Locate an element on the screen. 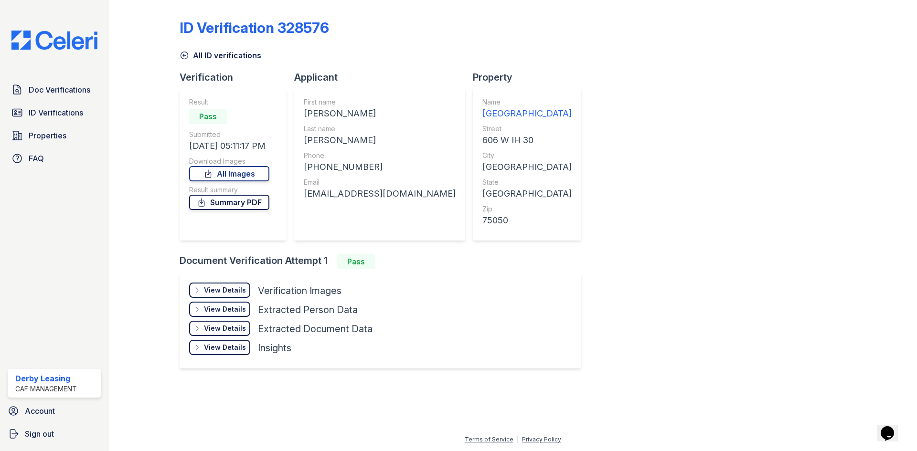  a: Sign out is located at coordinates (54, 434).